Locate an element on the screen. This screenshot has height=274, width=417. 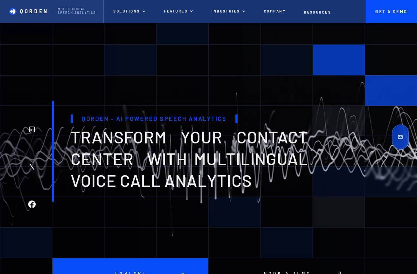
img: Linkedin is located at coordinates (32, 129).